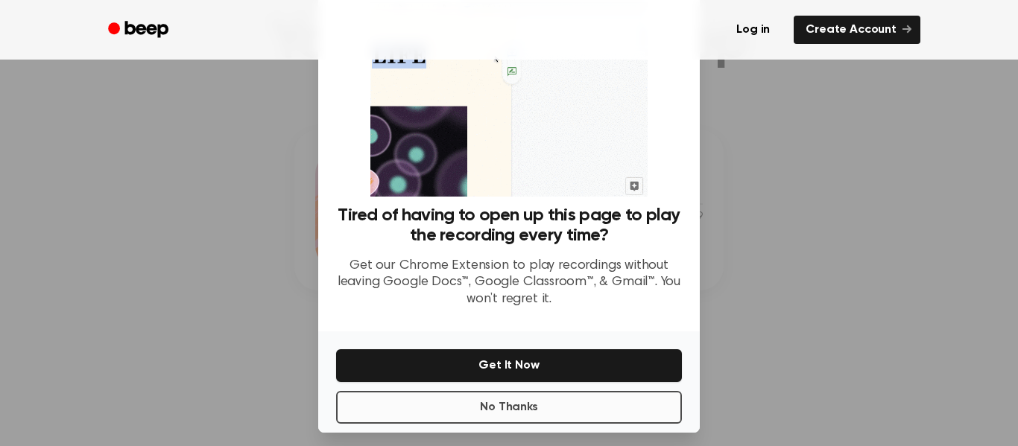  What do you see at coordinates (753, 30) in the screenshot?
I see `a: Log in` at bounding box center [753, 30].